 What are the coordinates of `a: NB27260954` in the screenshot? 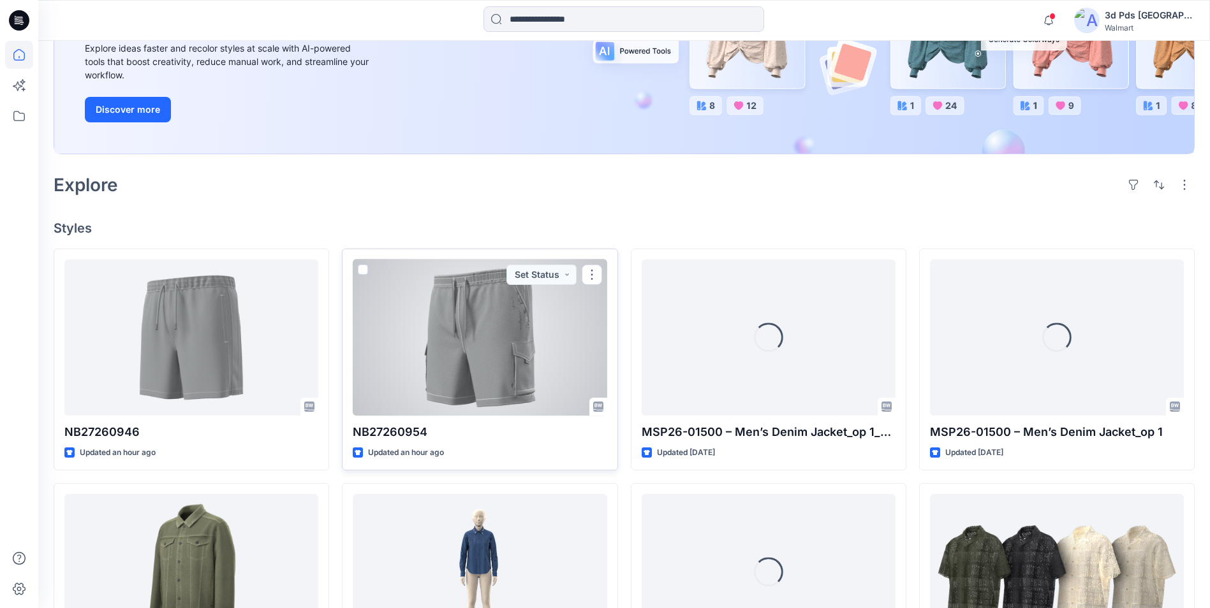 It's located at (480, 337).